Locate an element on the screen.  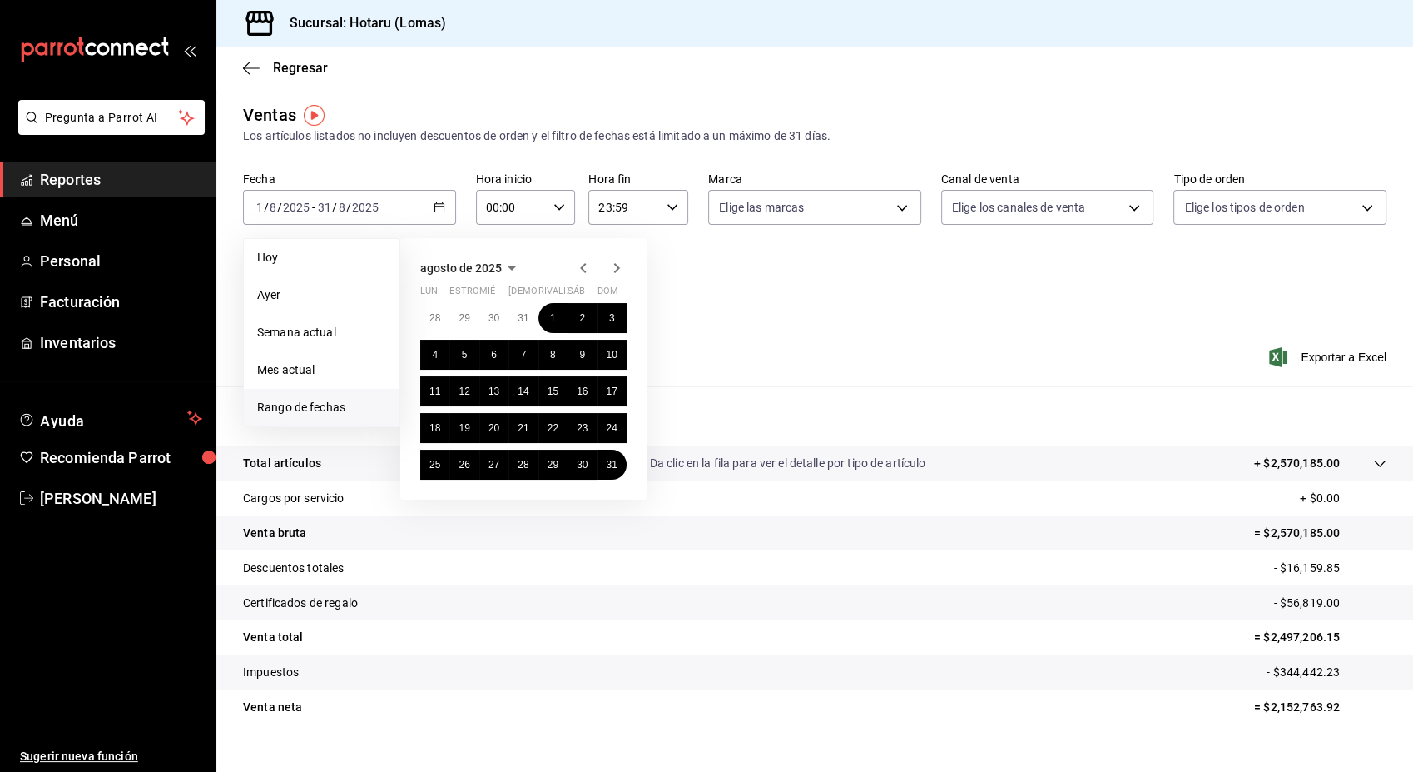
label: Fecha is located at coordinates (350, 179).